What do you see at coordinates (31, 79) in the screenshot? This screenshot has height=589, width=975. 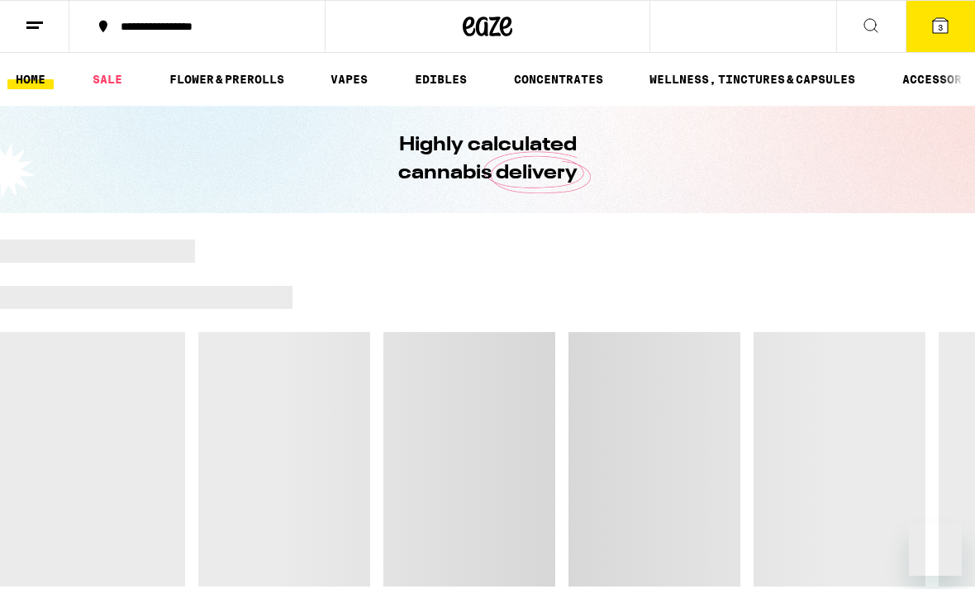 I see `a: HOME` at bounding box center [31, 79].